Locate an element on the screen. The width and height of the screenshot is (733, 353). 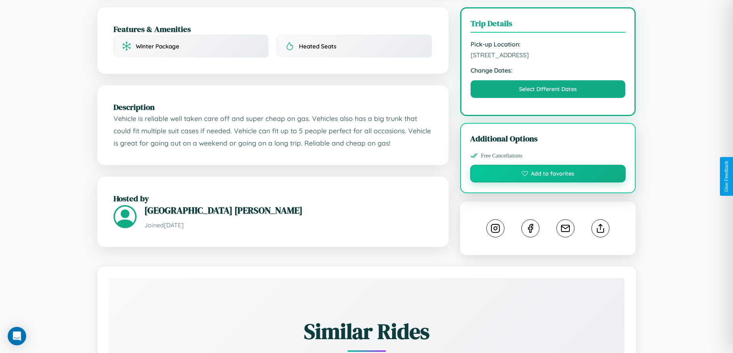
button: Add to favorites is located at coordinates (548, 174).